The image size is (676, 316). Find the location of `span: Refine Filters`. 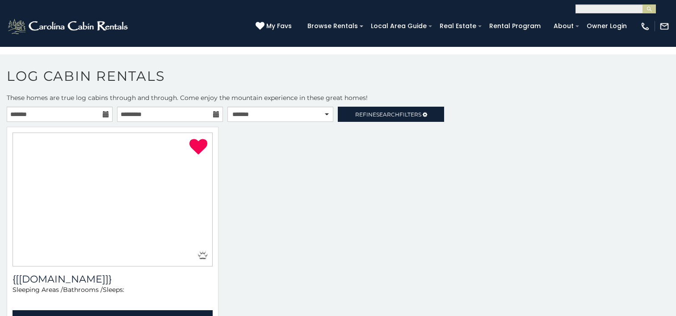

span: Refine Filters is located at coordinates (388, 114).